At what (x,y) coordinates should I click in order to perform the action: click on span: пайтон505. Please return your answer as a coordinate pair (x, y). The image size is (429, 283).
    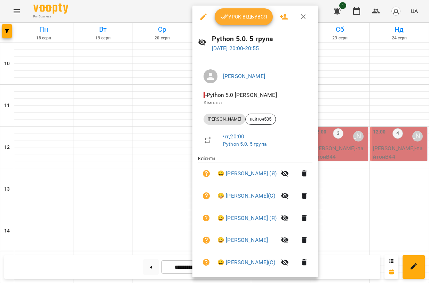
    Looking at the image, I should click on (261, 119).